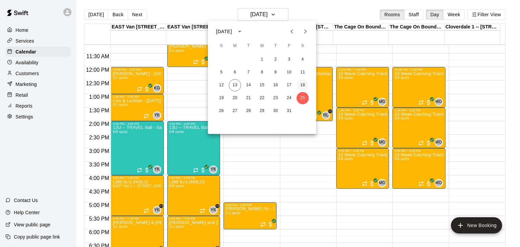  Describe the element at coordinates (275, 111) in the screenshot. I see `button: 30` at that location.